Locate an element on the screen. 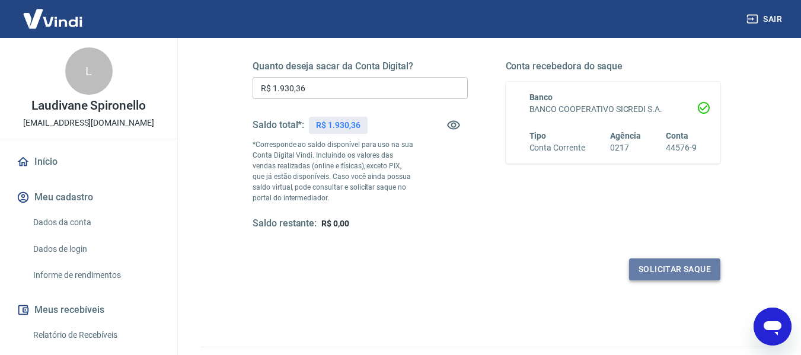  h5: Quanto deseja sacar da Conta Digital? is located at coordinates (360, 66).